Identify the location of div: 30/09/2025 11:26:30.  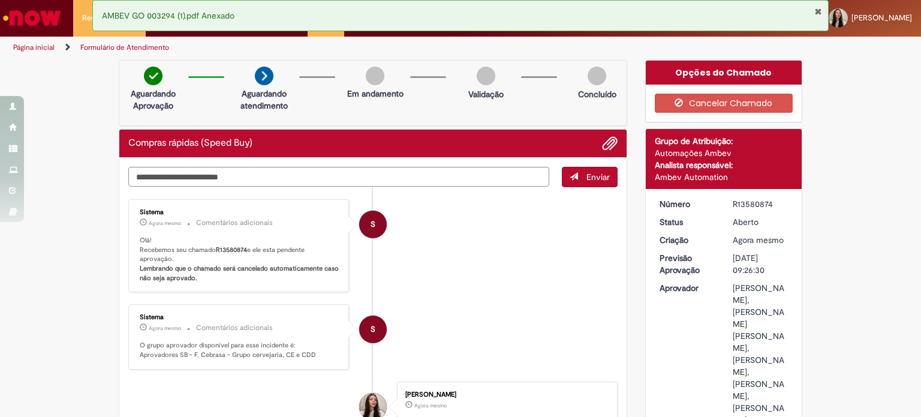
(760, 240).